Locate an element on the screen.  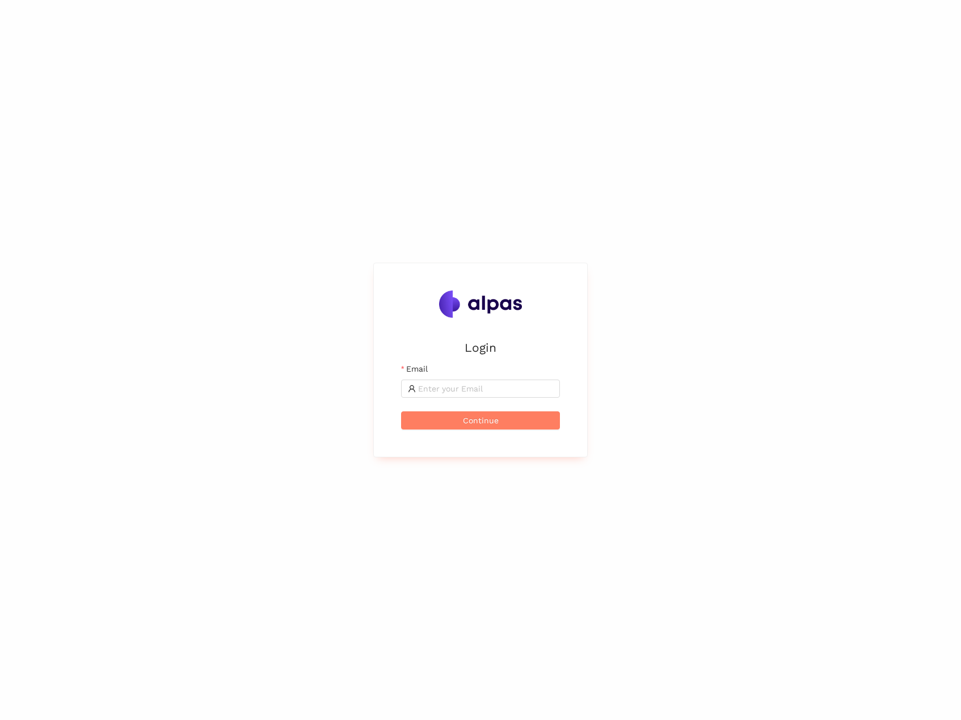
img: Alpas.ai Logo is located at coordinates (480, 304).